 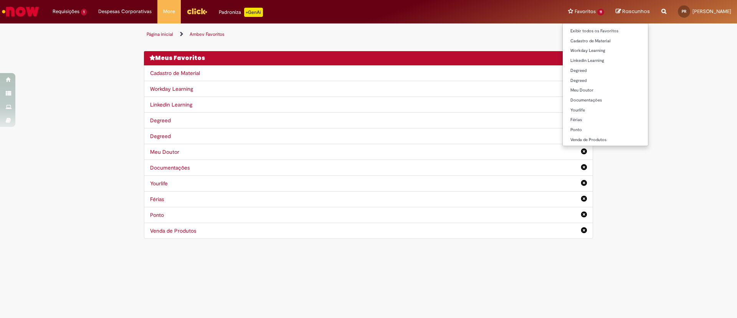 What do you see at coordinates (169, 12) in the screenshot?
I see `span: More` at bounding box center [169, 12].